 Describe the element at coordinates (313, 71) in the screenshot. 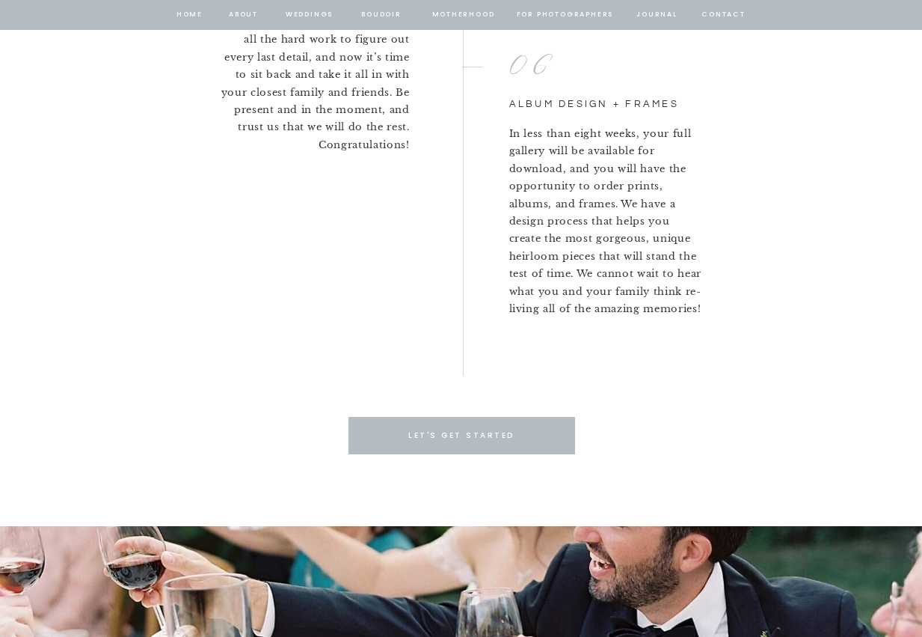

I see `p: Relax and enjoy! You have put in all the hard work to figure out every last detail, and now it’s ...` at that location.